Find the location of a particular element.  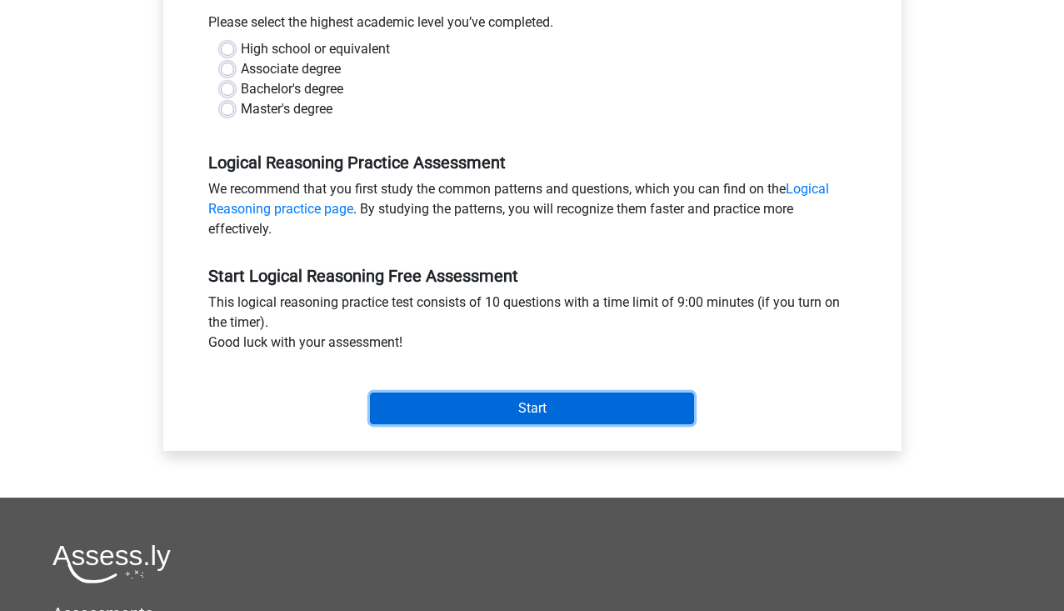

label: Master's degree is located at coordinates (287, 109).